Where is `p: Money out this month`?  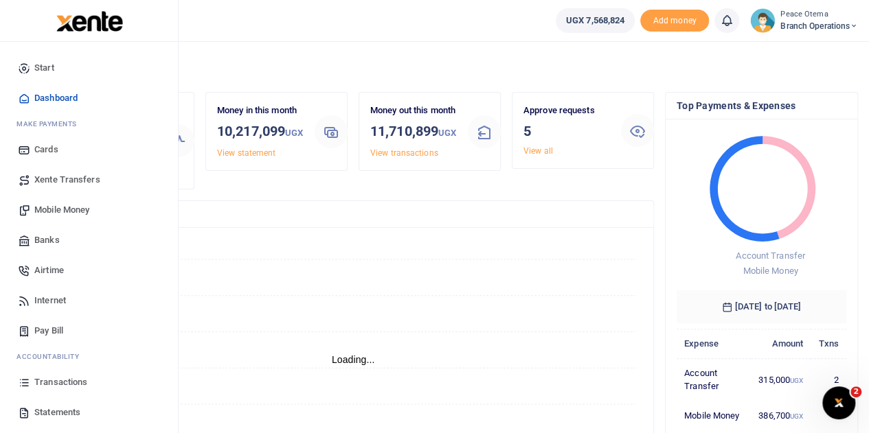 p: Money out this month is located at coordinates (413, 111).